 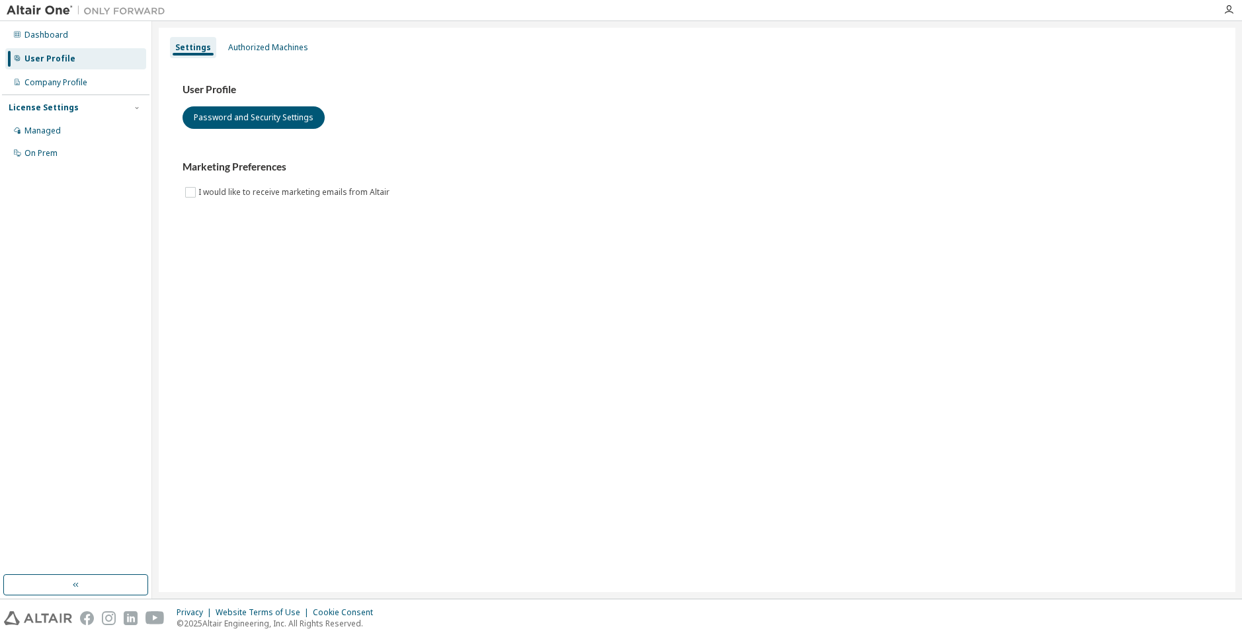 What do you see at coordinates (155, 618) in the screenshot?
I see `img: youtube.svg` at bounding box center [155, 618].